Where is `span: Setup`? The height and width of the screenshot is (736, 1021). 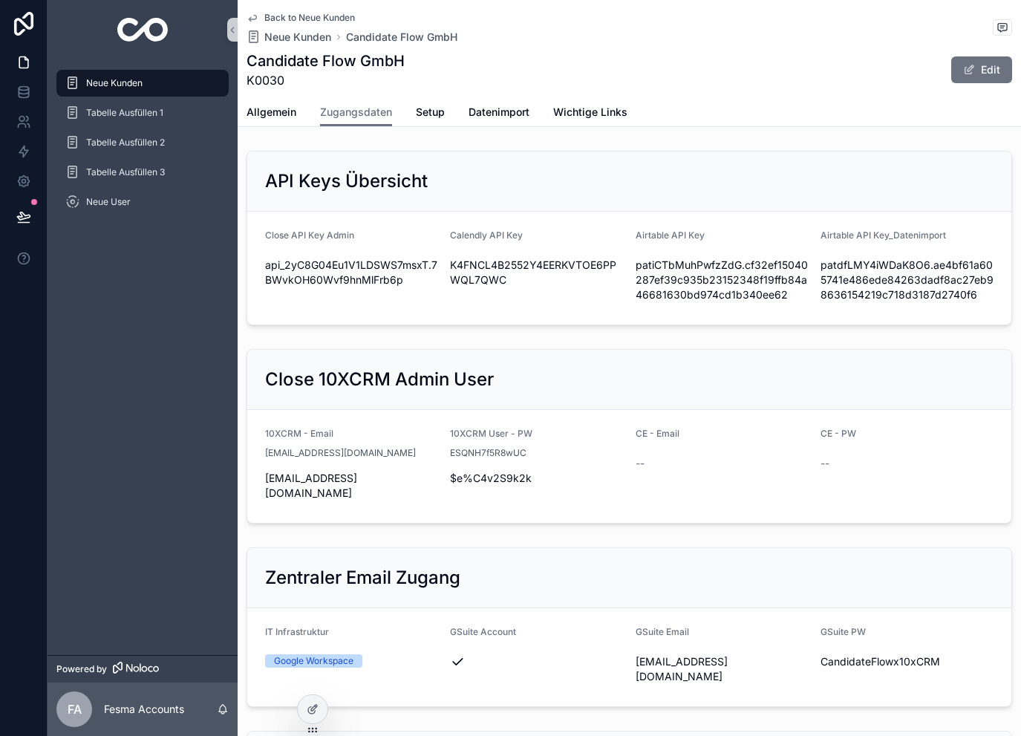 span: Setup is located at coordinates (430, 112).